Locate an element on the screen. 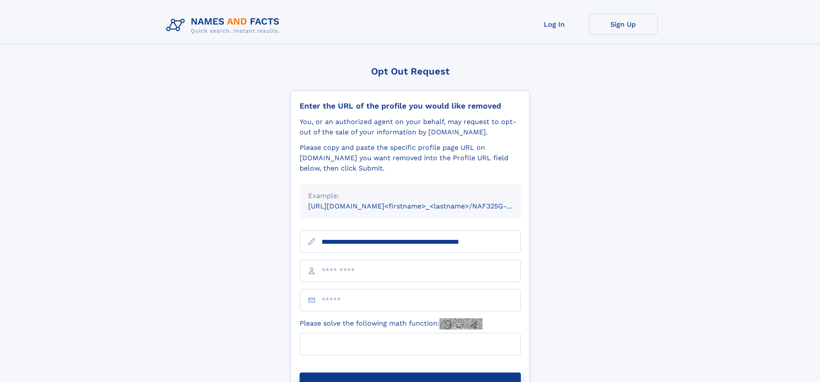  a: Log In is located at coordinates (554, 24).